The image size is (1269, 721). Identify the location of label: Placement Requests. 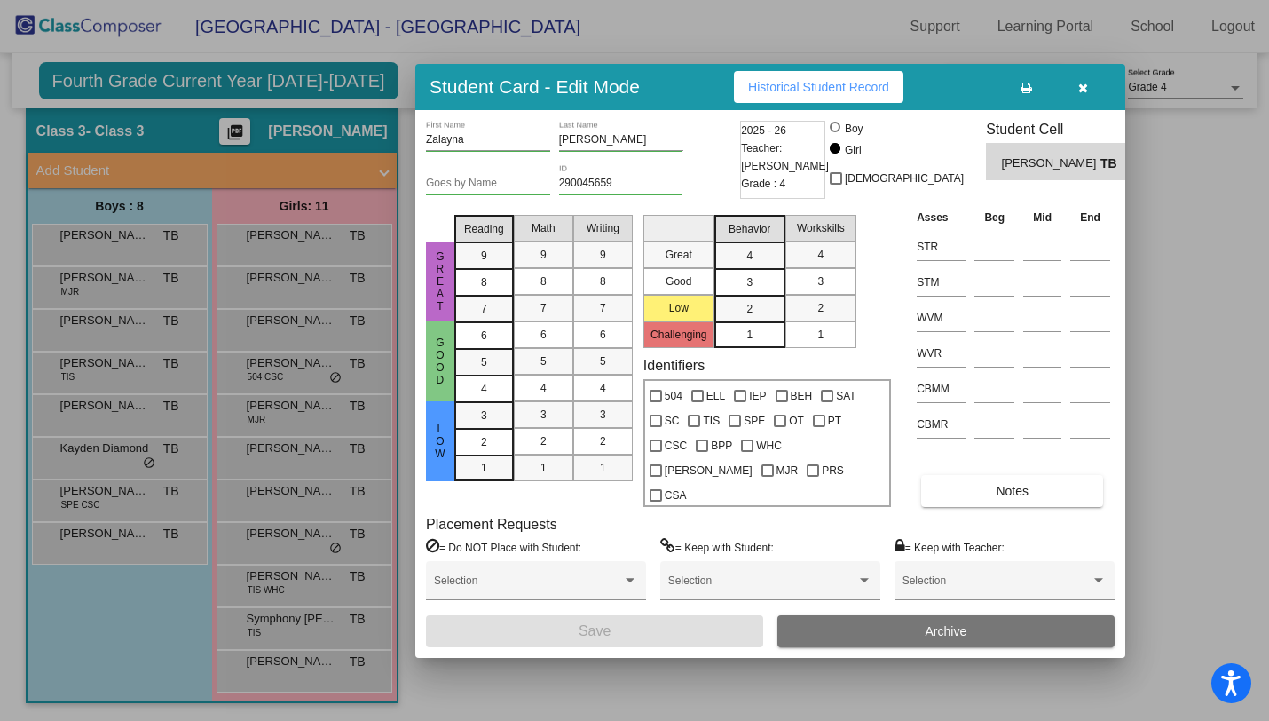
(492, 524).